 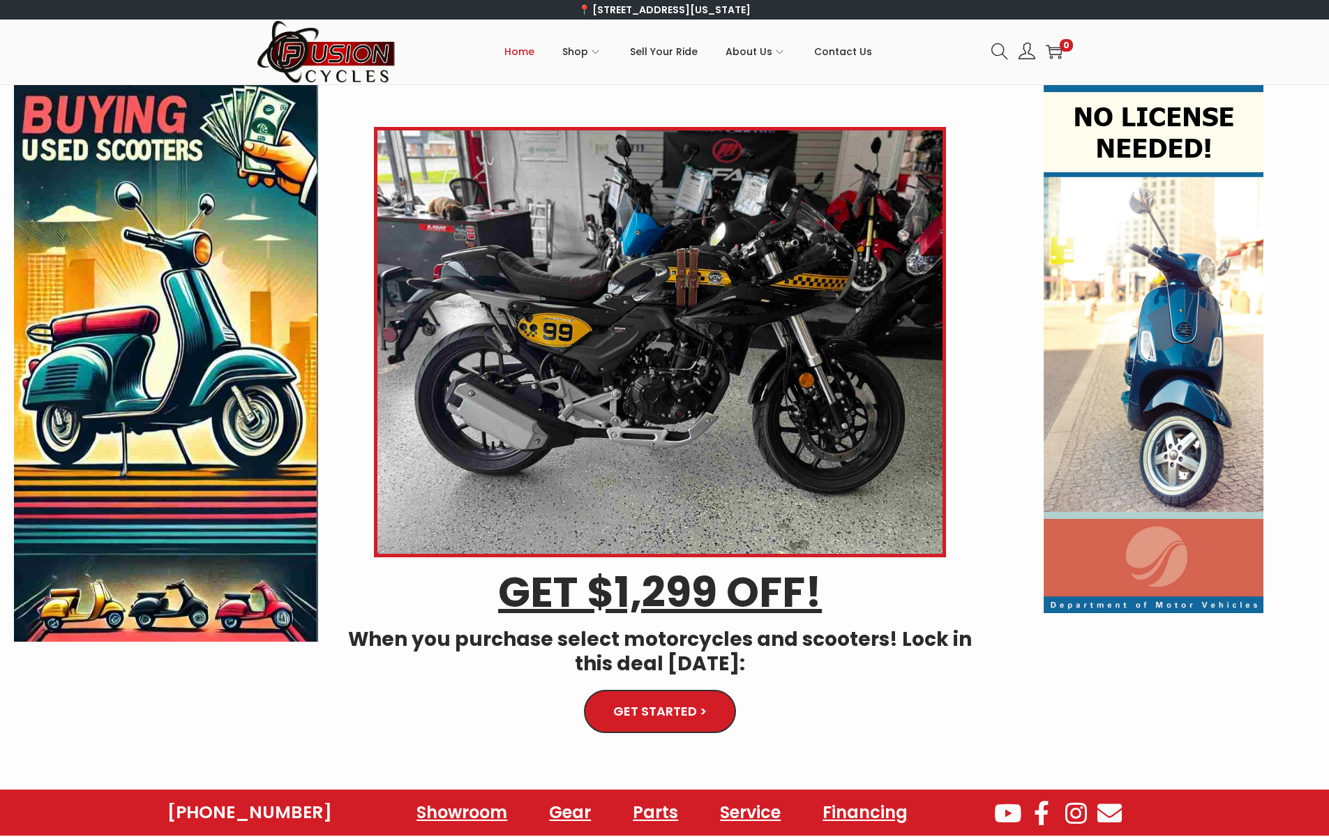 What do you see at coordinates (750, 813) in the screenshot?
I see `a: Service` at bounding box center [750, 813].